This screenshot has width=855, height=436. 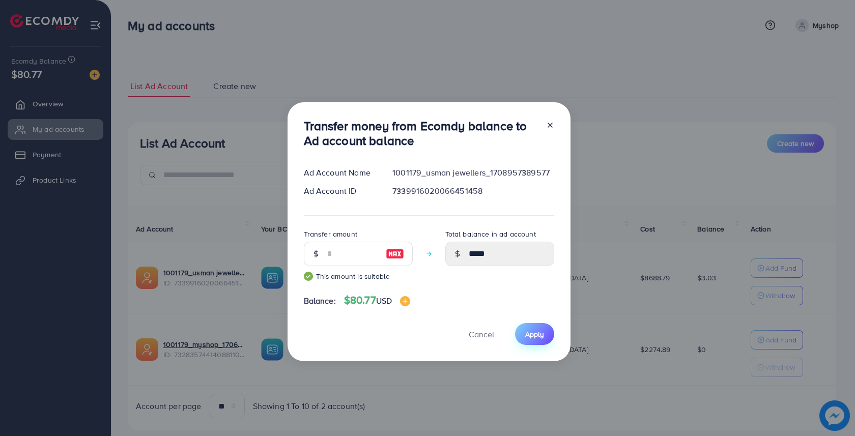 I want to click on label: Total balance in ad account, so click(x=491, y=234).